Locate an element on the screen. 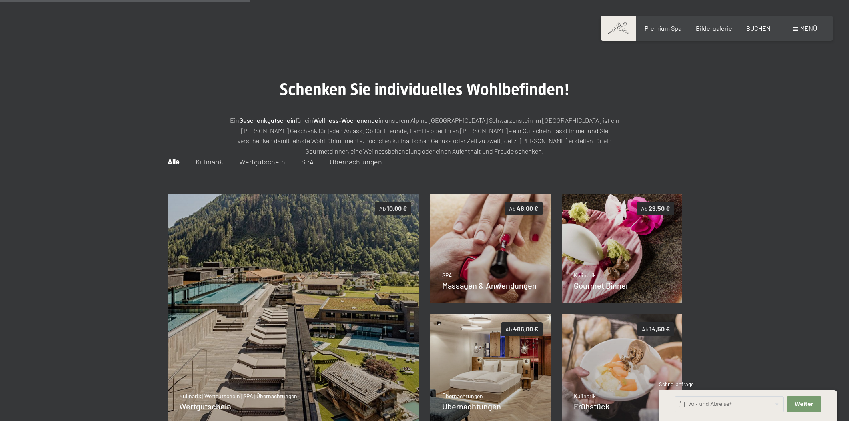 The image size is (849, 421). button: Weiter is located at coordinates (804, 404).